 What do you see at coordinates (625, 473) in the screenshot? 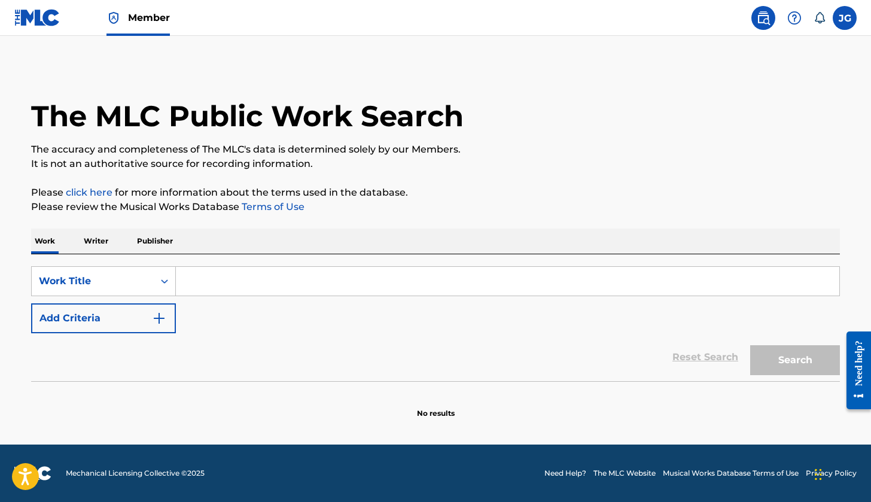
I see `a: The MLC Website` at bounding box center [625, 473].